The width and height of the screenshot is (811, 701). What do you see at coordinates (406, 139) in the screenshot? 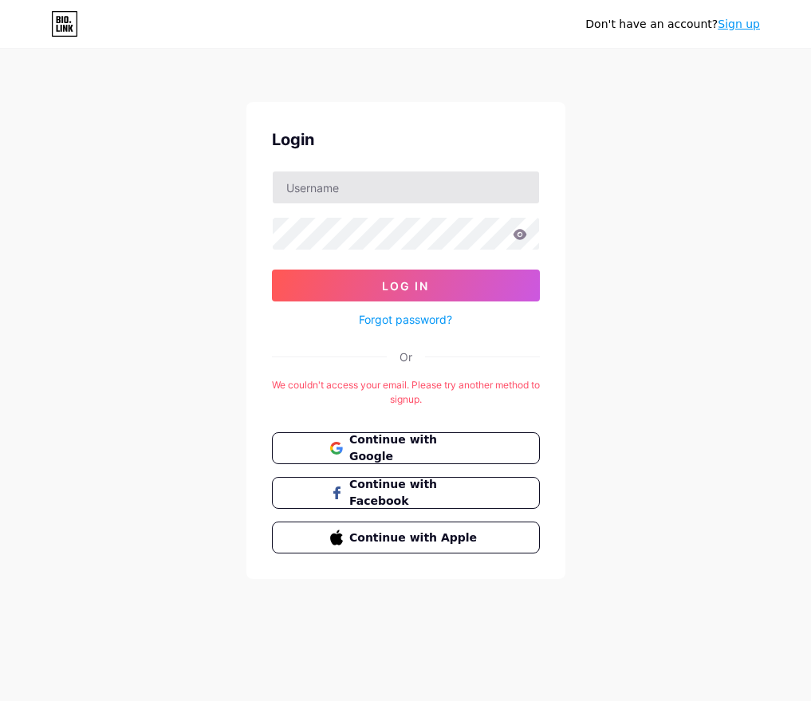
I see `div: Login` at bounding box center [406, 139].